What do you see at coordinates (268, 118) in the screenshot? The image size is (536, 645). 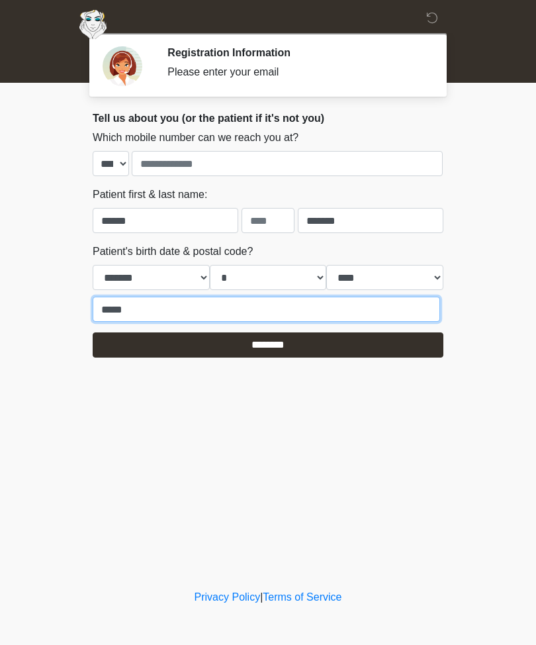 I see `h2: Tell us about you (or the patient if it's not you)` at bounding box center [268, 118].